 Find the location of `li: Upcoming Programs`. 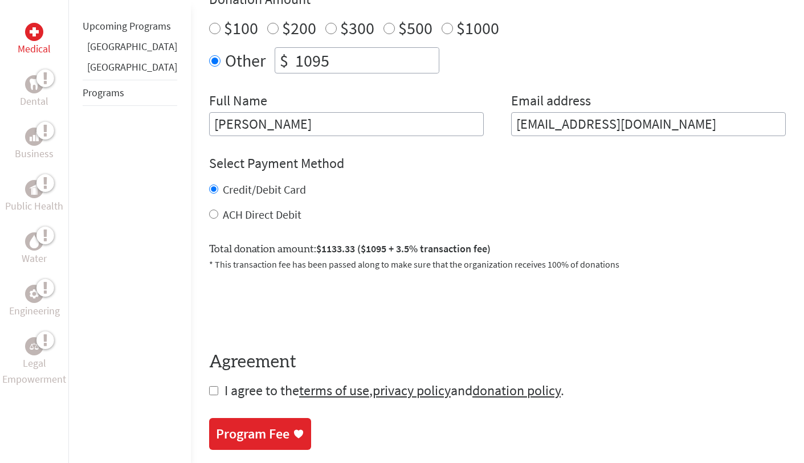

li: Upcoming Programs is located at coordinates (130, 26).